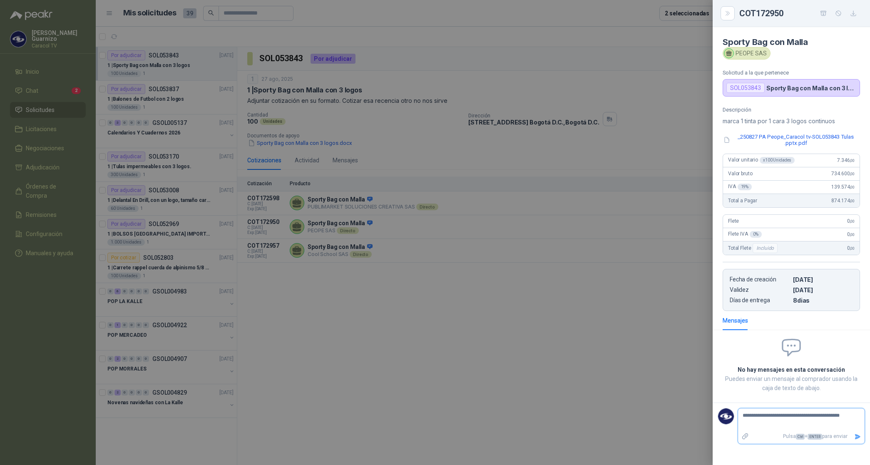 Image resolution: width=870 pixels, height=465 pixels. What do you see at coordinates (733, 221) in the screenshot?
I see `span: Flete` at bounding box center [733, 221].